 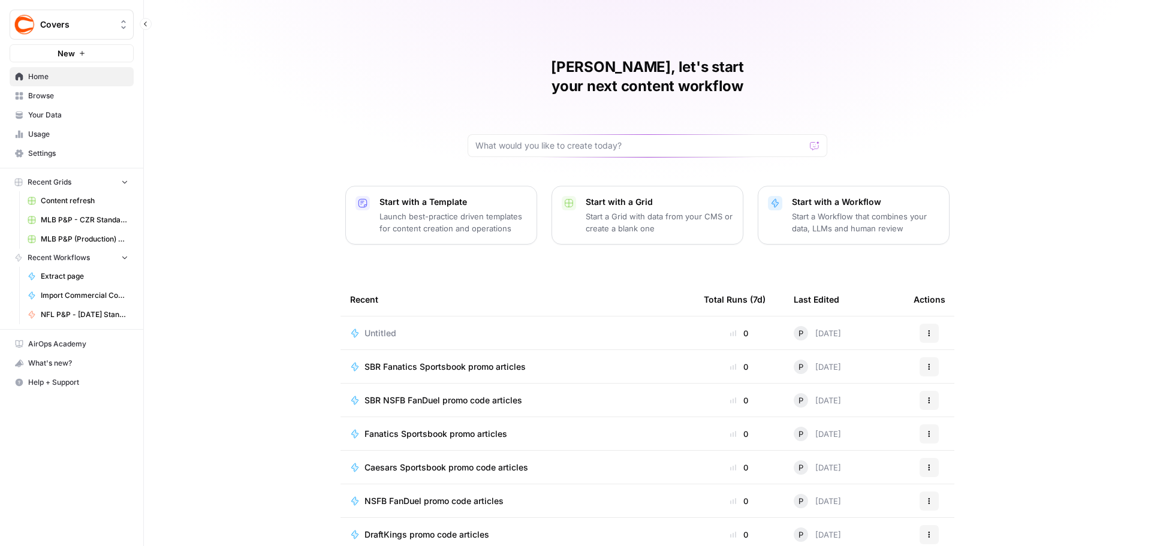 What do you see at coordinates (453, 202) in the screenshot?
I see `p: Start with a Template` at bounding box center [453, 202].